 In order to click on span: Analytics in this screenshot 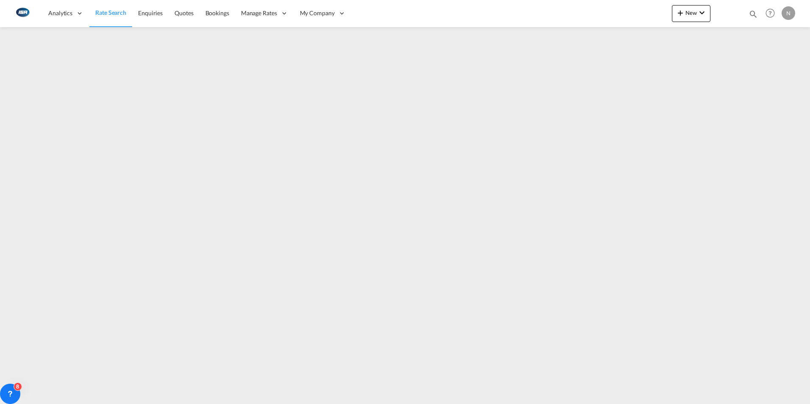, I will do `click(60, 13)`.